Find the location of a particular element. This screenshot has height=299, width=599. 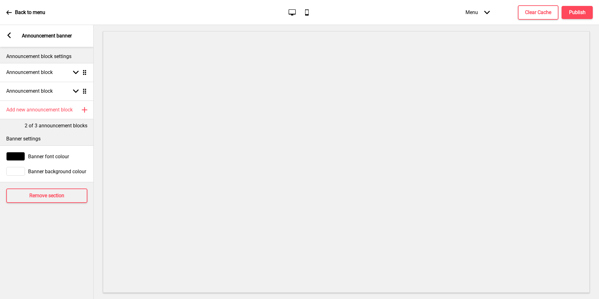

div: Banner font colour is located at coordinates (47, 156).